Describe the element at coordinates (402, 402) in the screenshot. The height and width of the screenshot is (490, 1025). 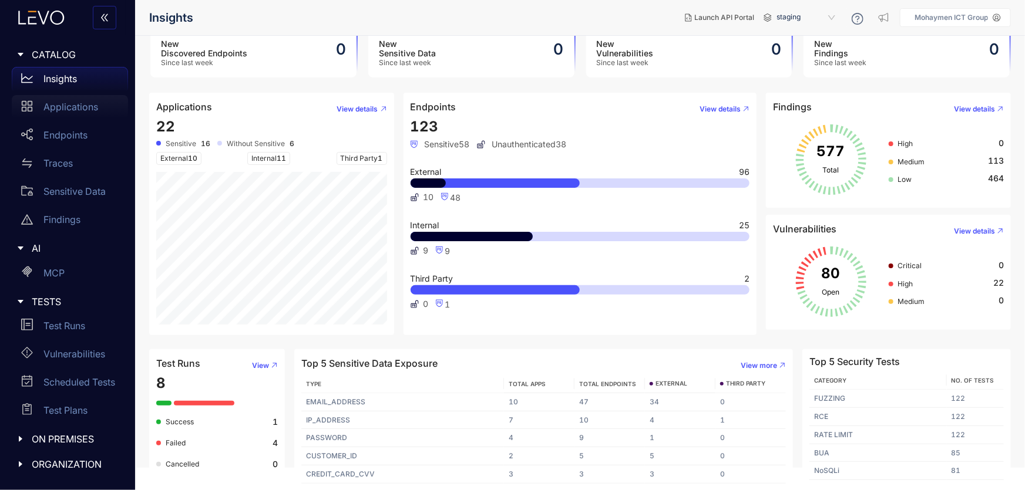
I see `td: EMAIL_ADDRESS` at that location.